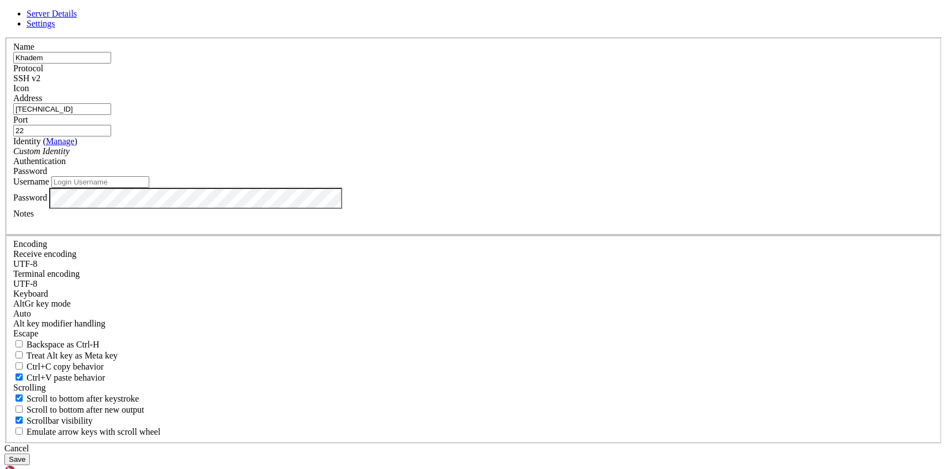  What do you see at coordinates (473, 78) in the screenshot?
I see `div: SSH v2` at bounding box center [473, 78].